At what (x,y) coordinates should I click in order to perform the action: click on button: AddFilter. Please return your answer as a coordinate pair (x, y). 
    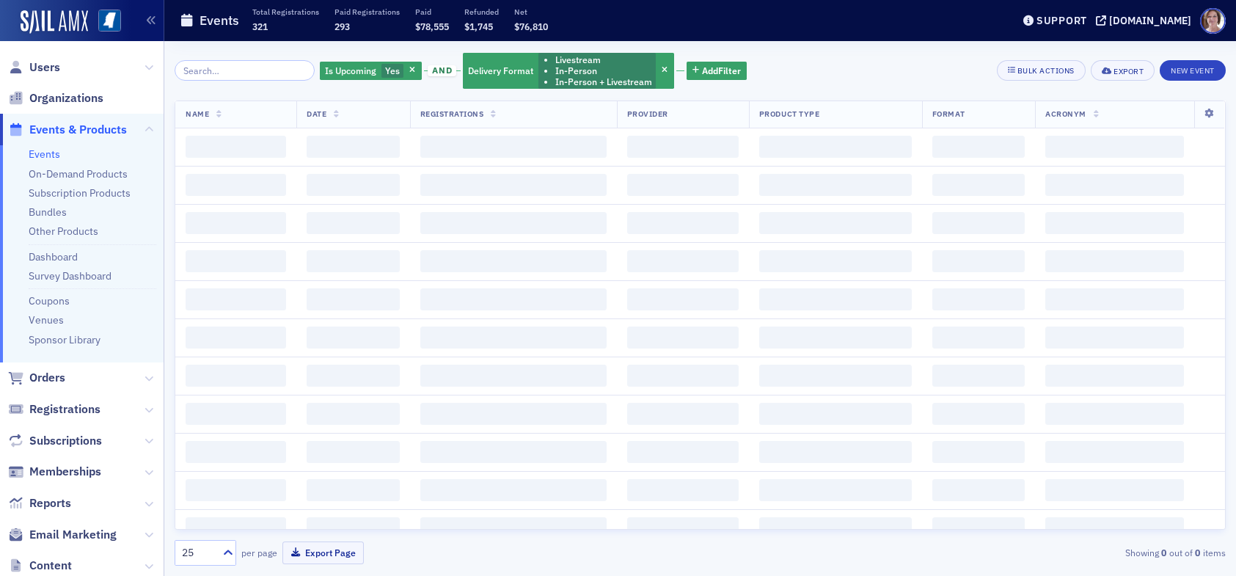
    Looking at the image, I should click on (717, 70).